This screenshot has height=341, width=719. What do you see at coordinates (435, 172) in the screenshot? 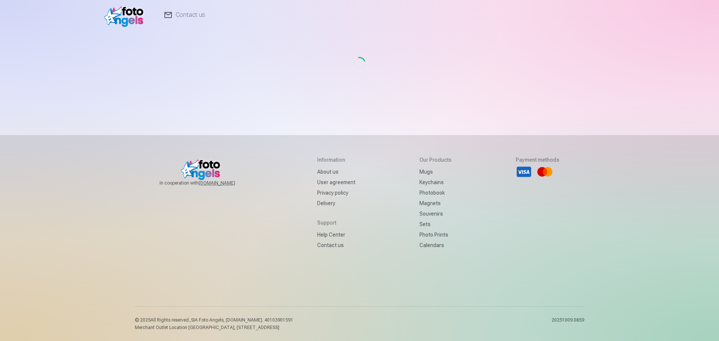
I see `a: Mugs` at bounding box center [435, 172].